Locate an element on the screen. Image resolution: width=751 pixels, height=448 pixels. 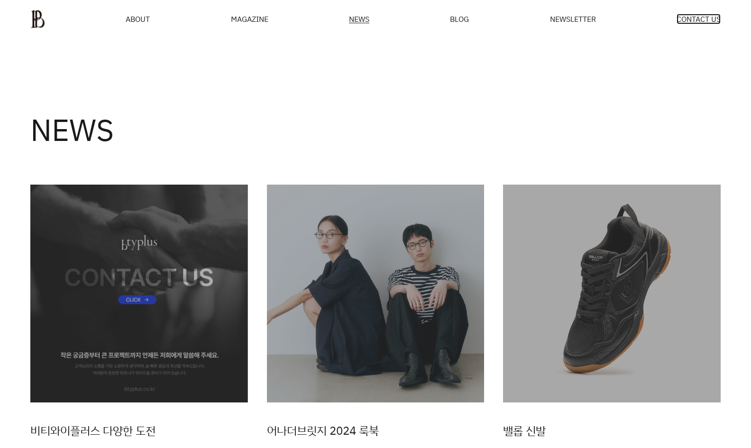
img: 77533cce22de3.jpg is located at coordinates (139, 293).